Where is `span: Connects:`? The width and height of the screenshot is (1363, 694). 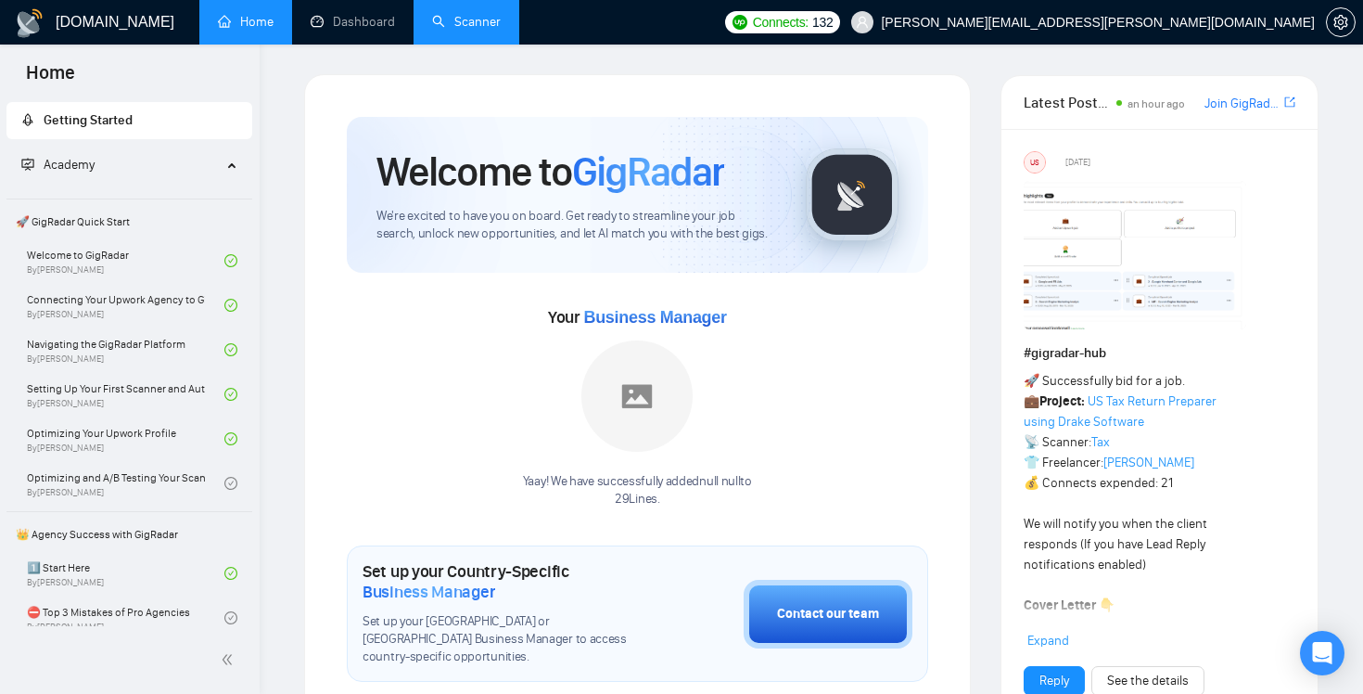
span: Connects: is located at coordinates (781, 22).